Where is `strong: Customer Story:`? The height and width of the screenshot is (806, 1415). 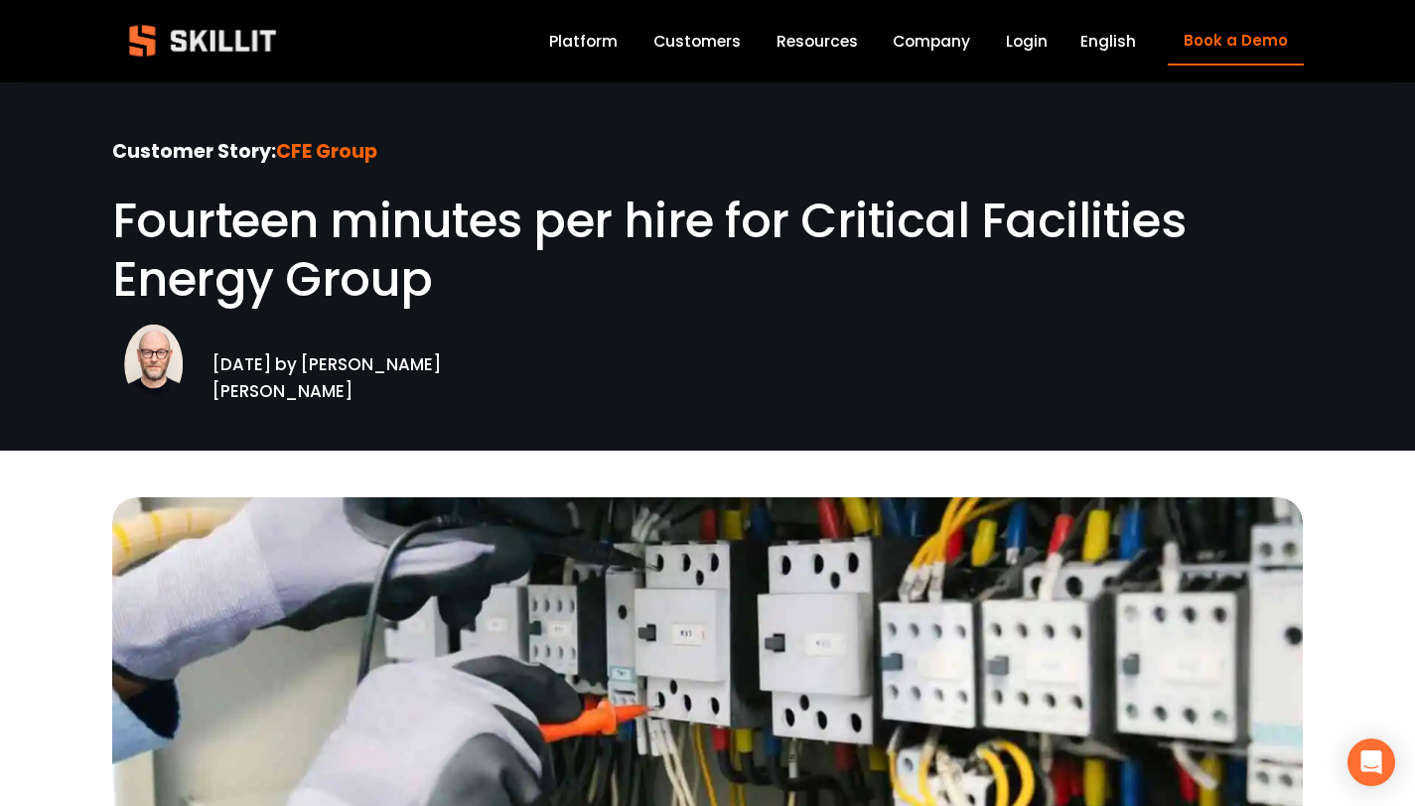 strong: Customer Story: is located at coordinates (194, 151).